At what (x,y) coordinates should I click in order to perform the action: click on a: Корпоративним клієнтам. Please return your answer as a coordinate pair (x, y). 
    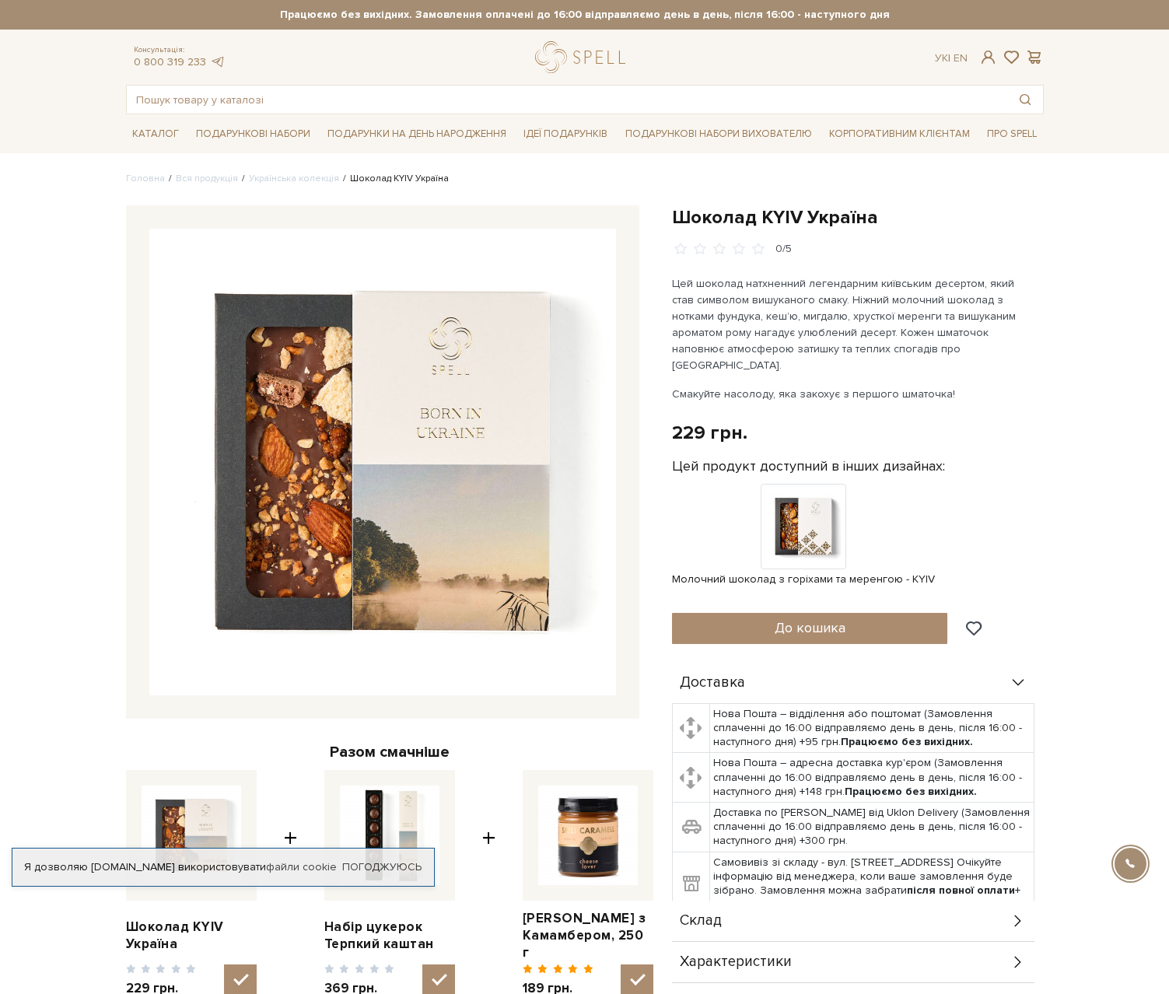
    Looking at the image, I should click on (899, 134).